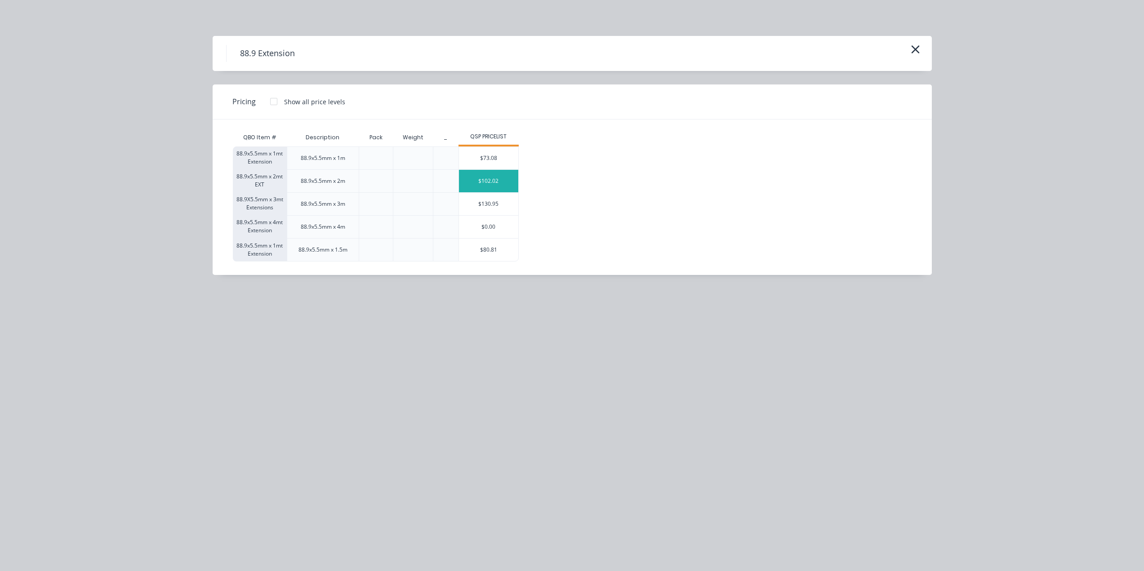 This screenshot has height=571, width=1144. Describe the element at coordinates (323, 204) in the screenshot. I see `div: 88.9x5.5mm x 3m` at that location.